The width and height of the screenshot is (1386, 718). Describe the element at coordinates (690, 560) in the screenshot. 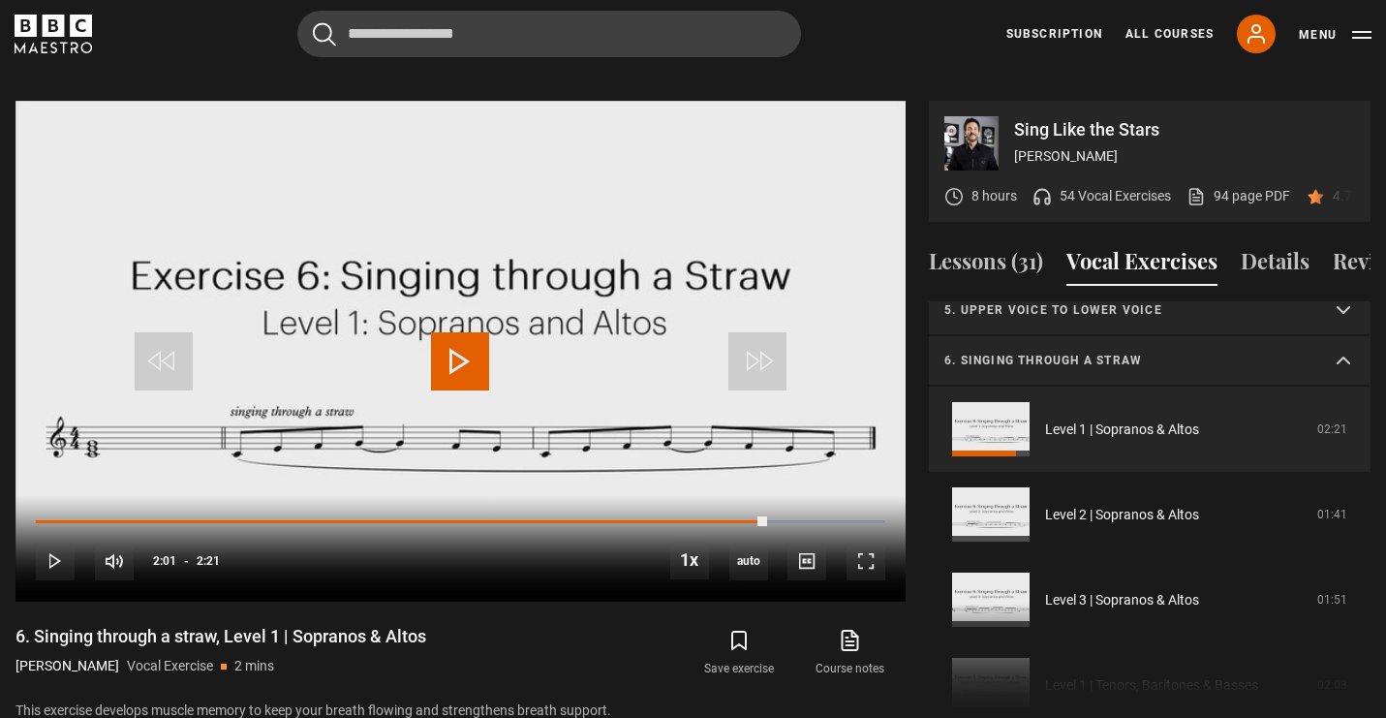

I see `button: Playback Rate` at that location.